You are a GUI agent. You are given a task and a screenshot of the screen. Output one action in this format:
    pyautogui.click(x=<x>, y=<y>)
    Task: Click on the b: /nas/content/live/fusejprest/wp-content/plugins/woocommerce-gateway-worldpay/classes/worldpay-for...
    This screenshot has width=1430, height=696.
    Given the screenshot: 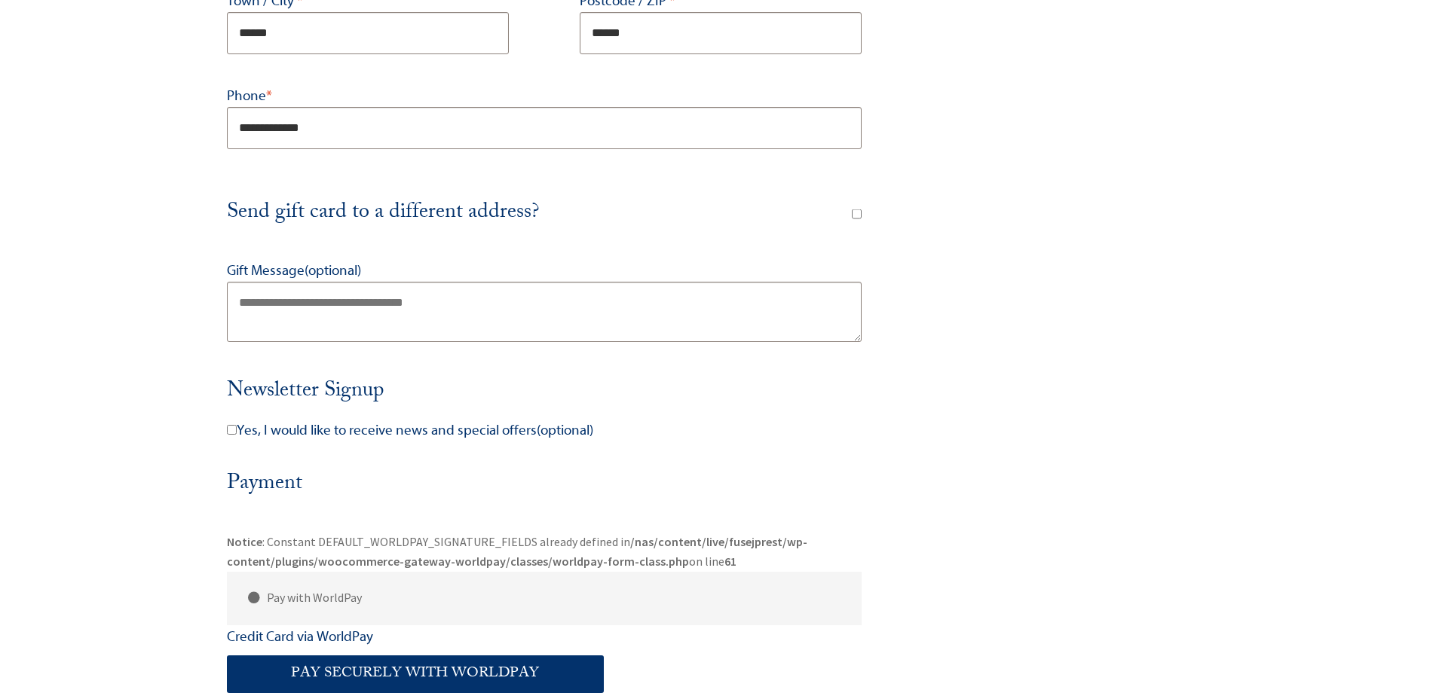 What is the action you would take?
    pyautogui.click(x=517, y=552)
    